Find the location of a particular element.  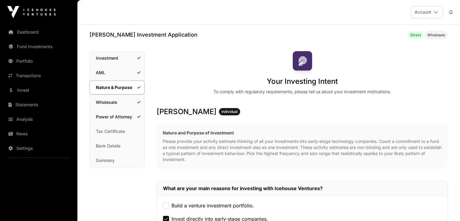

a: Investment is located at coordinates (117, 58).